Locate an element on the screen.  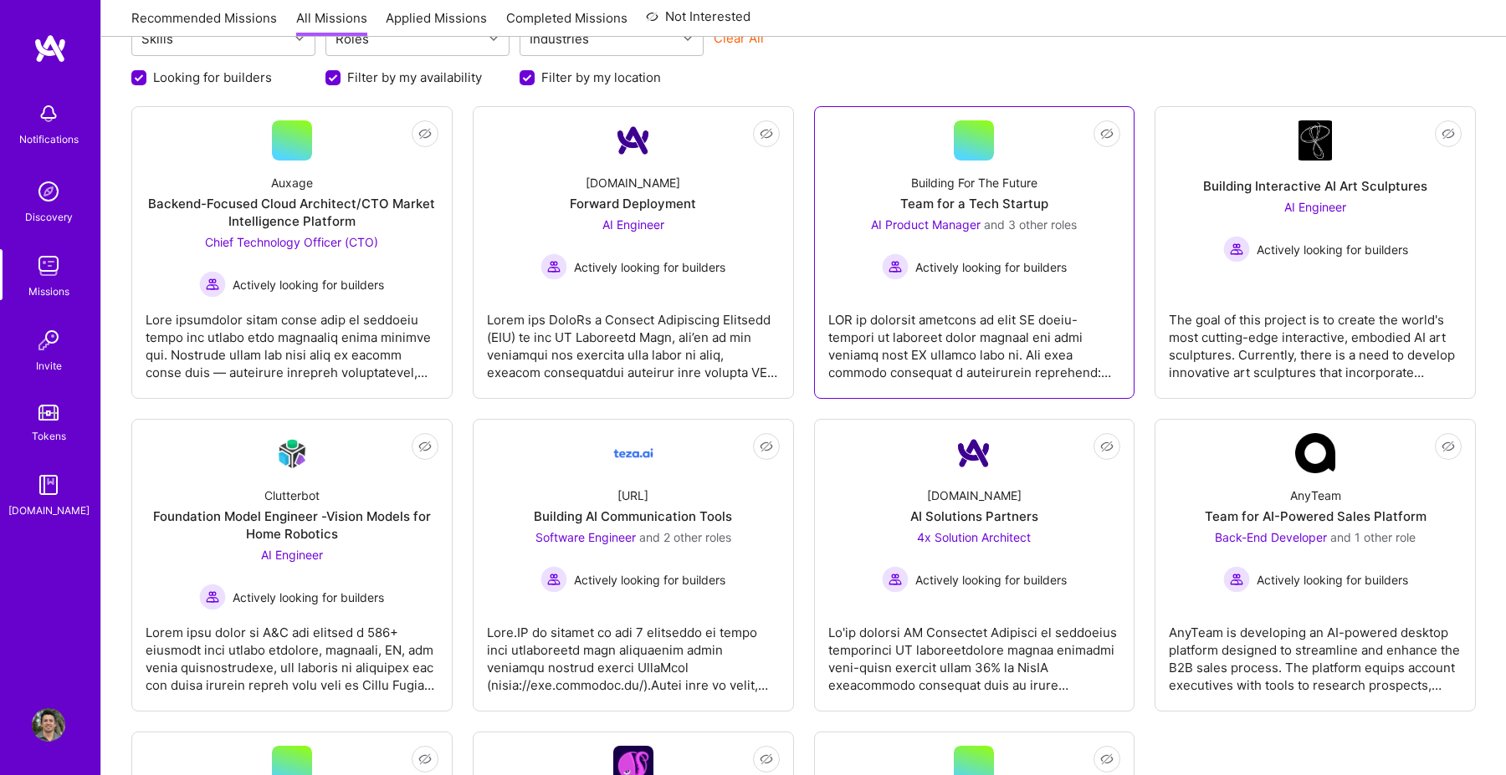
div: Lorem ips DoloRs a Consect Adipiscing Elitsedd (EIU) te inc UT Laboreetd Magn, ali’en ad min veni... is located at coordinates (633, 340).